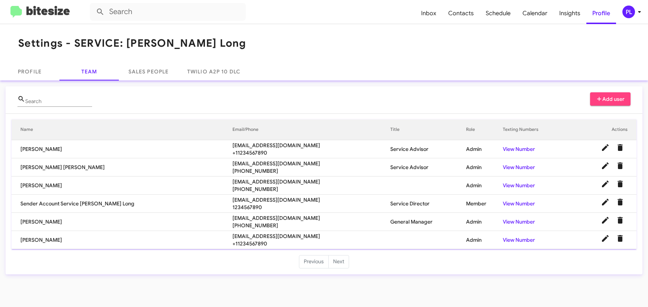 This screenshot has width=648, height=307. What do you see at coordinates (534, 13) in the screenshot?
I see `span: Calendar` at bounding box center [534, 13].